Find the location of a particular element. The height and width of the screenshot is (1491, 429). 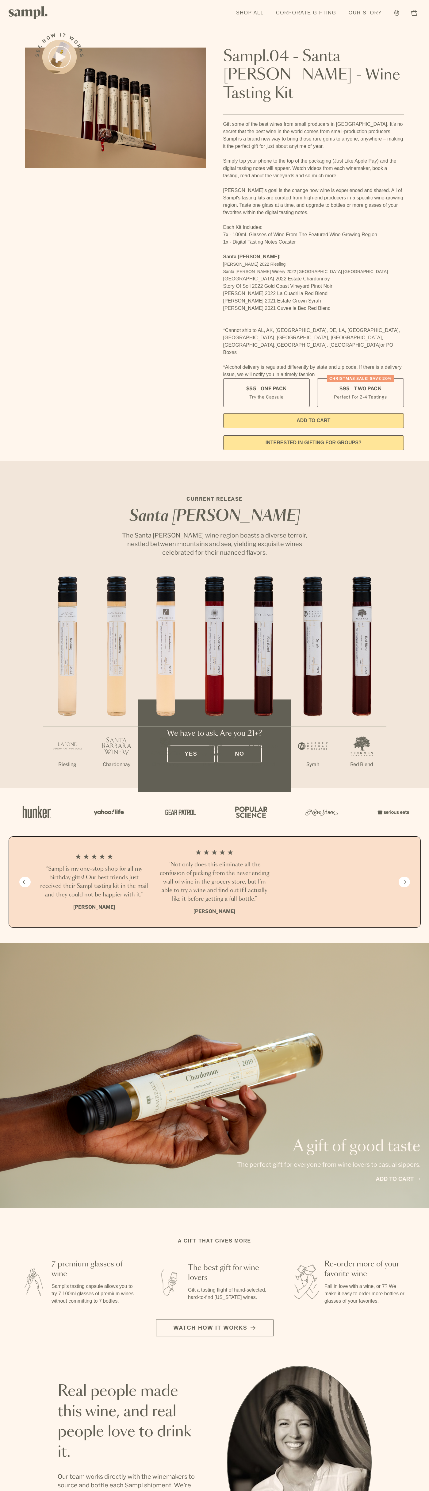

p: Riesling is located at coordinates (68, 765).